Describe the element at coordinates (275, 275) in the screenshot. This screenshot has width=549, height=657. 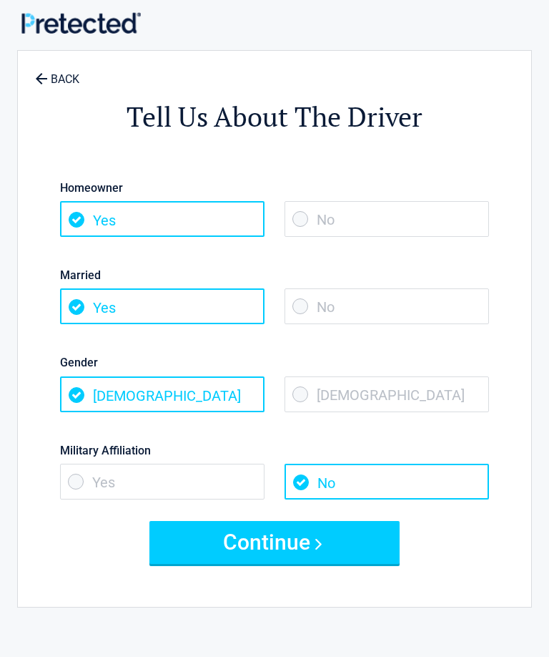
I see `label: Married` at that location.